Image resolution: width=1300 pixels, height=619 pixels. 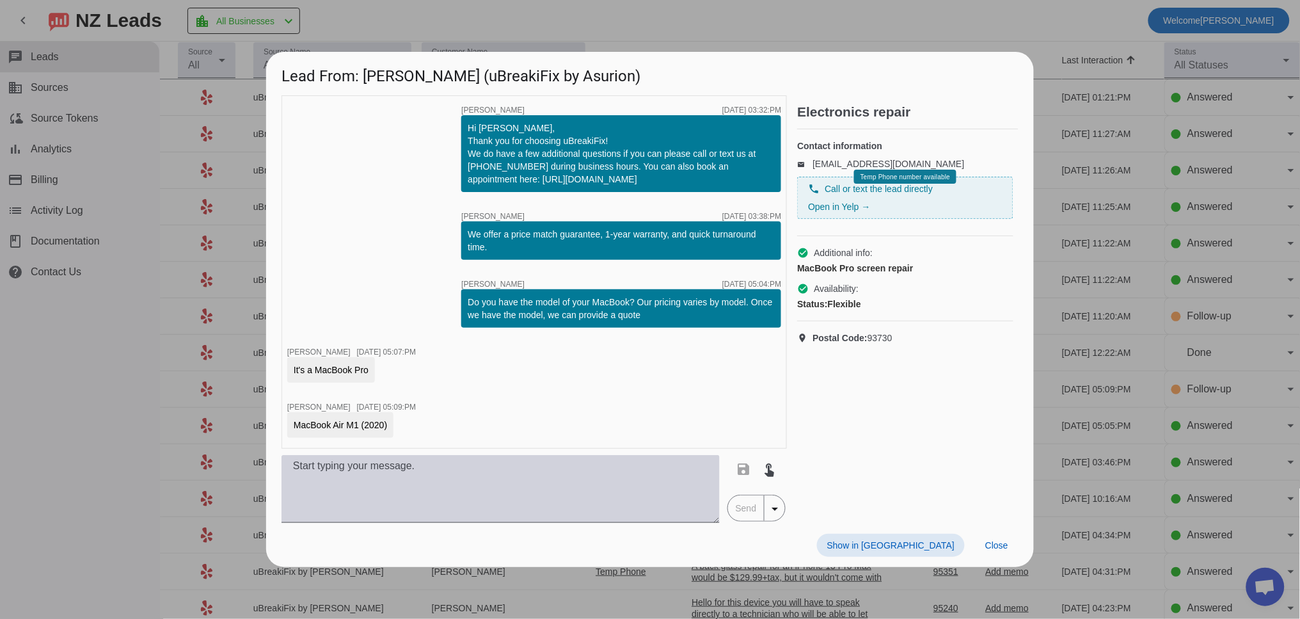 I want to click on h2: Electronics repair, so click(x=908, y=112).